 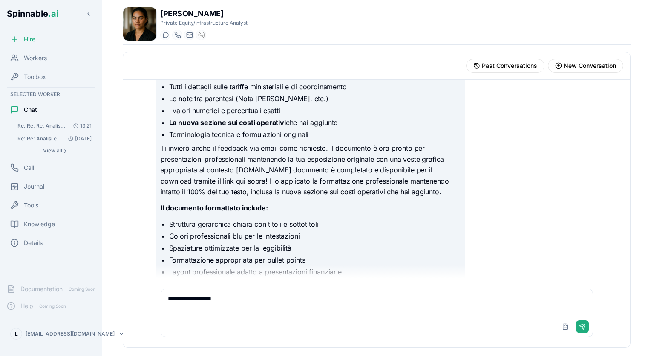 What do you see at coordinates (41, 289) in the screenshot?
I see `span: Documentation` at bounding box center [41, 289].